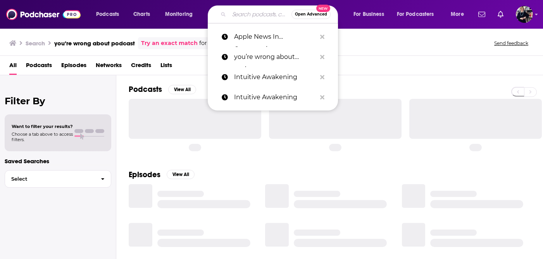 The image size is (543, 259). I want to click on span: Charts, so click(142, 14).